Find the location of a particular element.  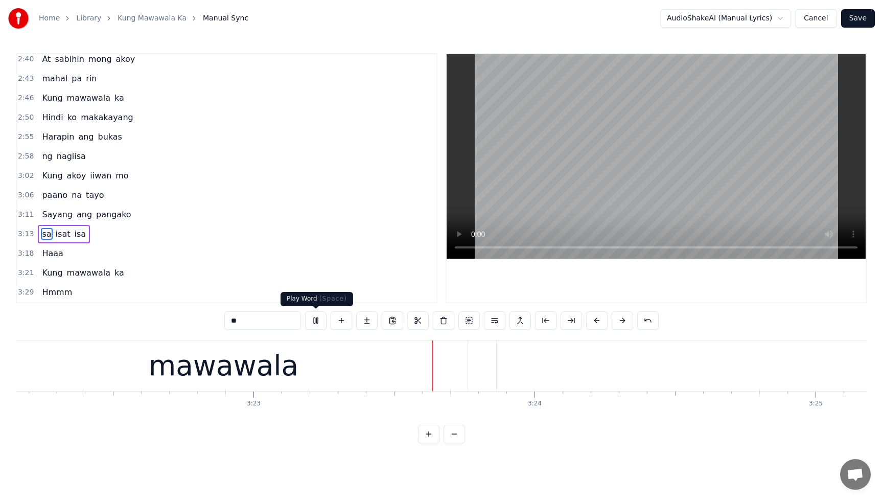

a: Kung Mawawala Ka is located at coordinates (152, 18).